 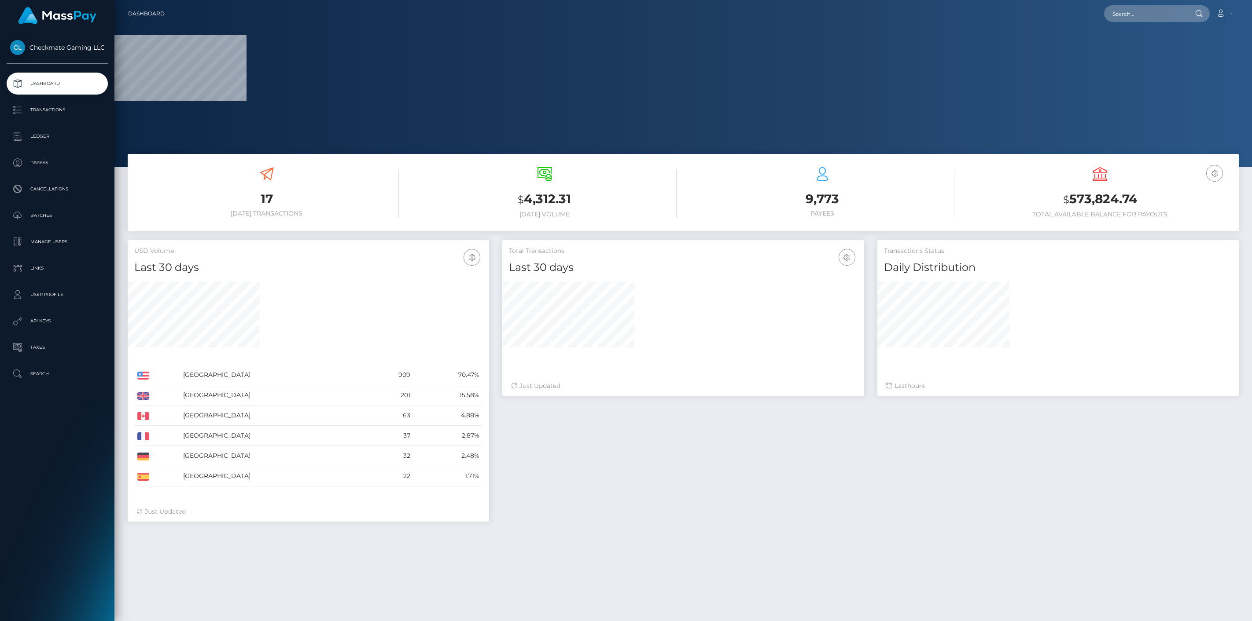 I want to click on img: DE.png, so click(x=143, y=457).